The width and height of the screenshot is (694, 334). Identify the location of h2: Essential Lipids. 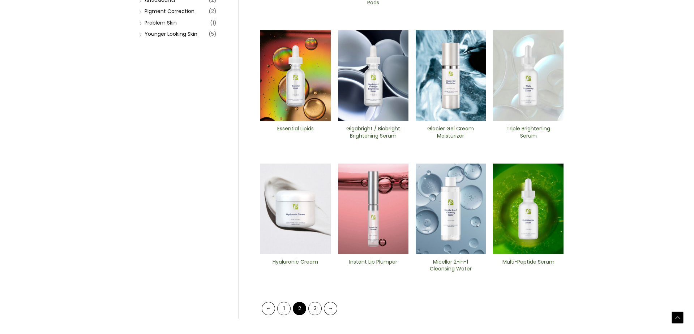
(295, 132).